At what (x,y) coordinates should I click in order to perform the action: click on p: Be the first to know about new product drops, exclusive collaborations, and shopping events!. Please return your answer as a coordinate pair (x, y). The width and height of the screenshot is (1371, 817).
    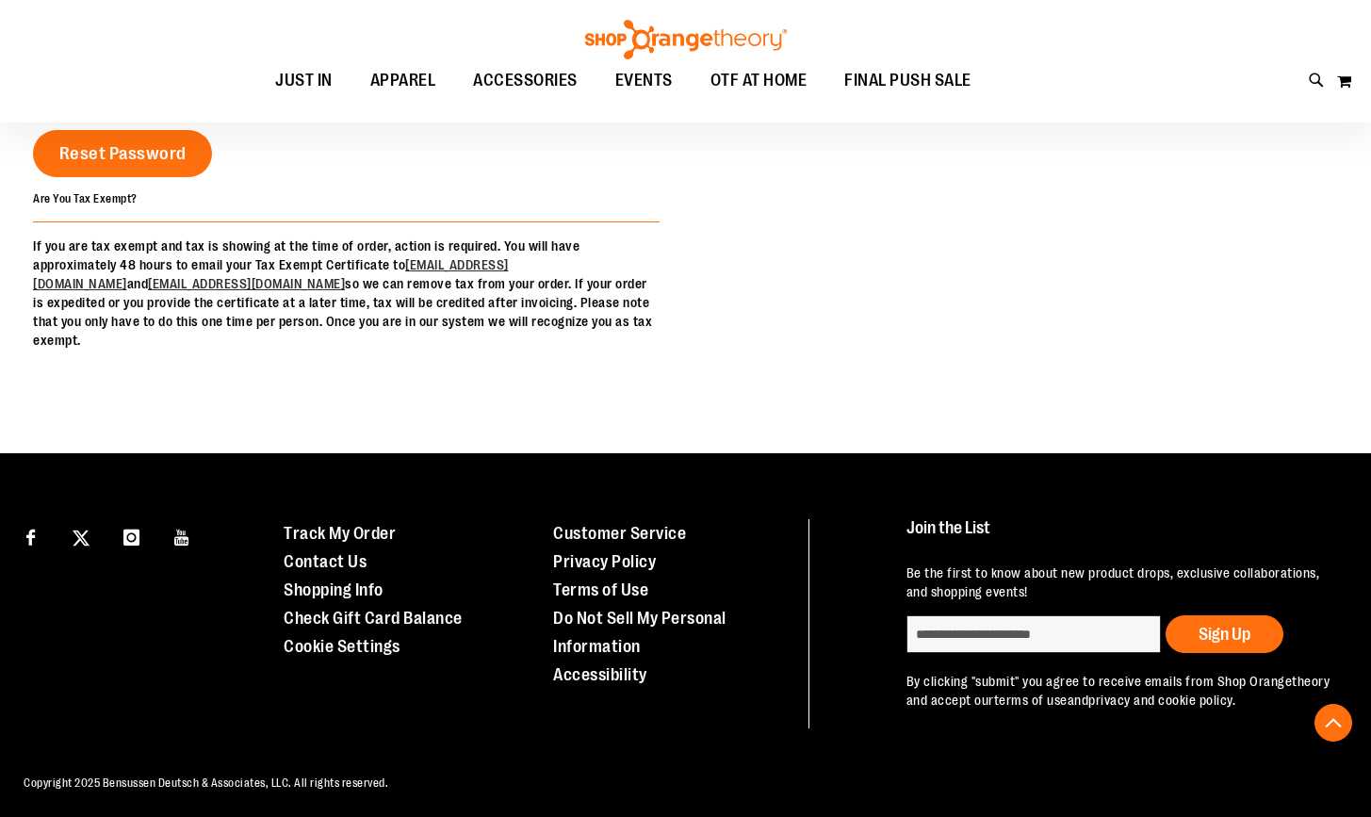
    Looking at the image, I should click on (1120, 582).